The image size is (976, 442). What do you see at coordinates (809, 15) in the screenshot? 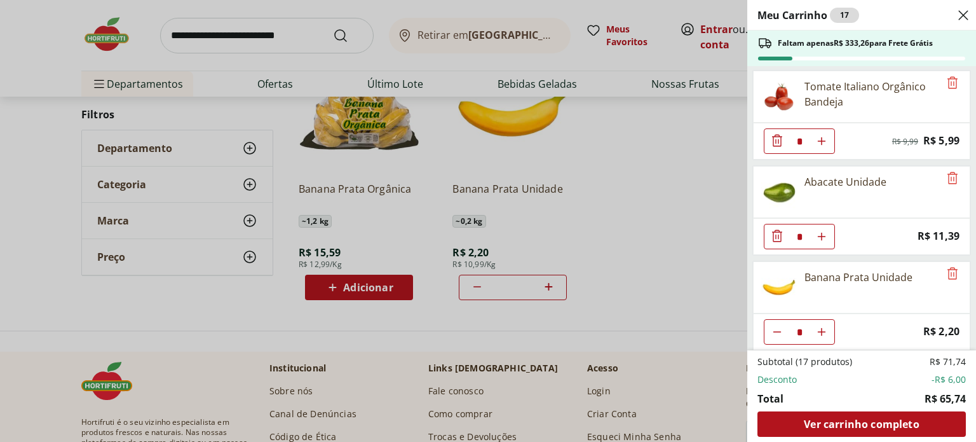
I see `h2: Meu Carrinho` at bounding box center [809, 15].